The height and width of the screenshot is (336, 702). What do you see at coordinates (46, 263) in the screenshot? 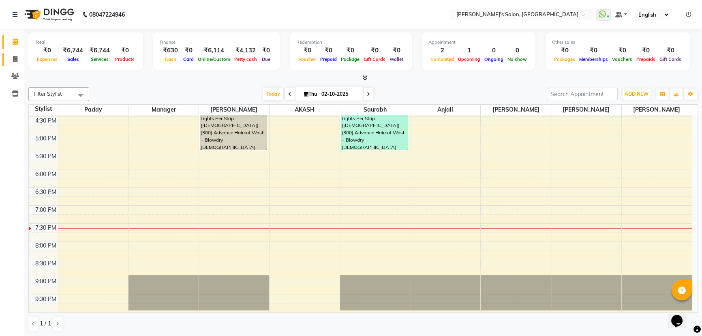
I see `div: 8:30 PM` at bounding box center [46, 263].